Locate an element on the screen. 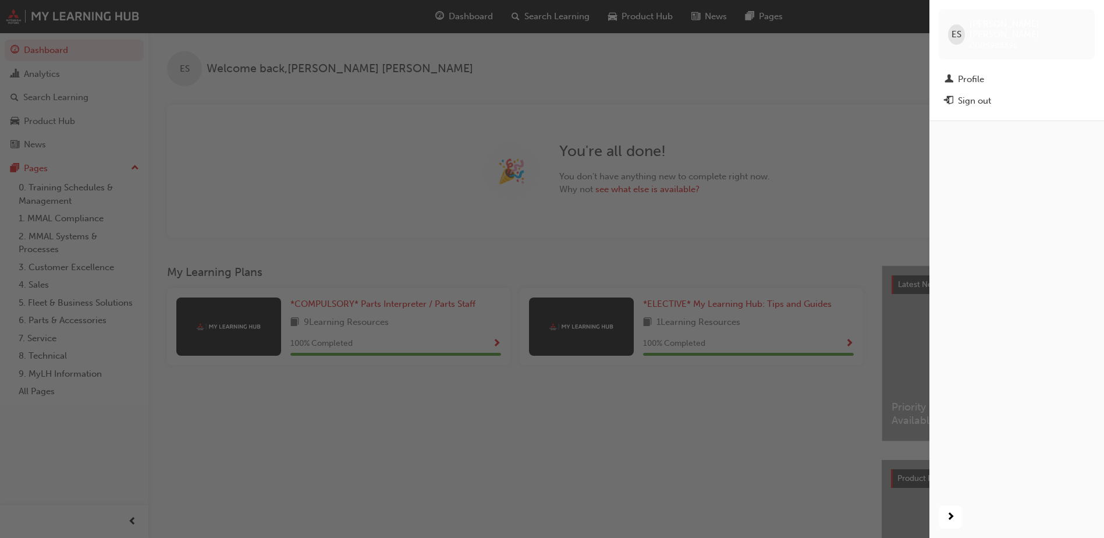 This screenshot has height=538, width=1104. div: Profile is located at coordinates (971, 79).